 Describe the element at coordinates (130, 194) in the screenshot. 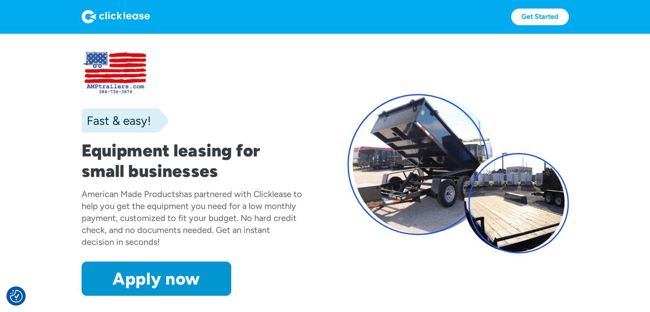

I see `div: American Made Products` at that location.